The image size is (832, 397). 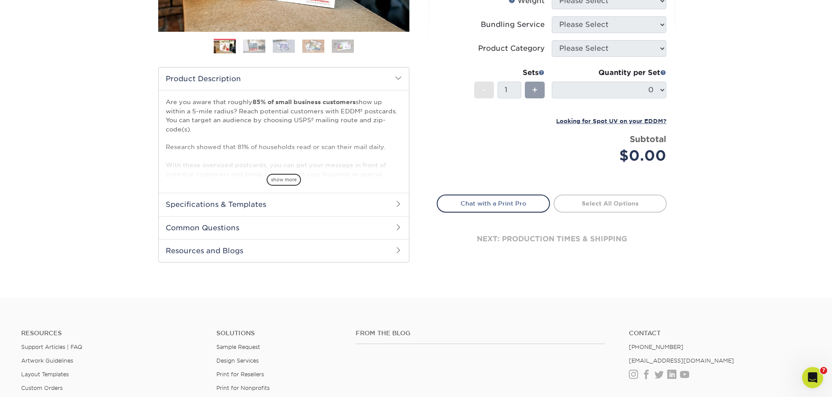 I want to click on img: EDDM 02, so click(x=254, y=46).